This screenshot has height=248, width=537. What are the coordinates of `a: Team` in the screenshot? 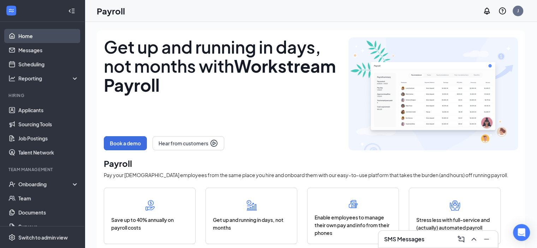 It's located at (48, 199).